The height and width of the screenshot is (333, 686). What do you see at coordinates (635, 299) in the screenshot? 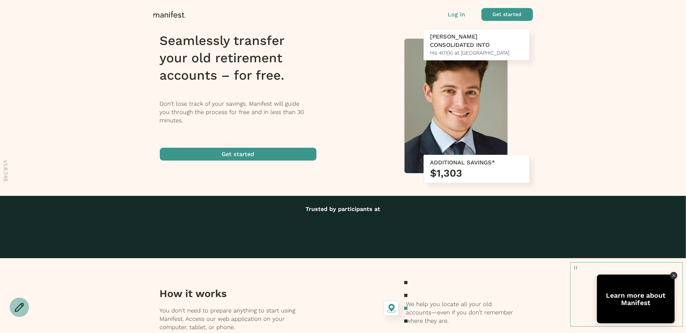
I see `div: Open Tolstoy` at bounding box center [635, 299].